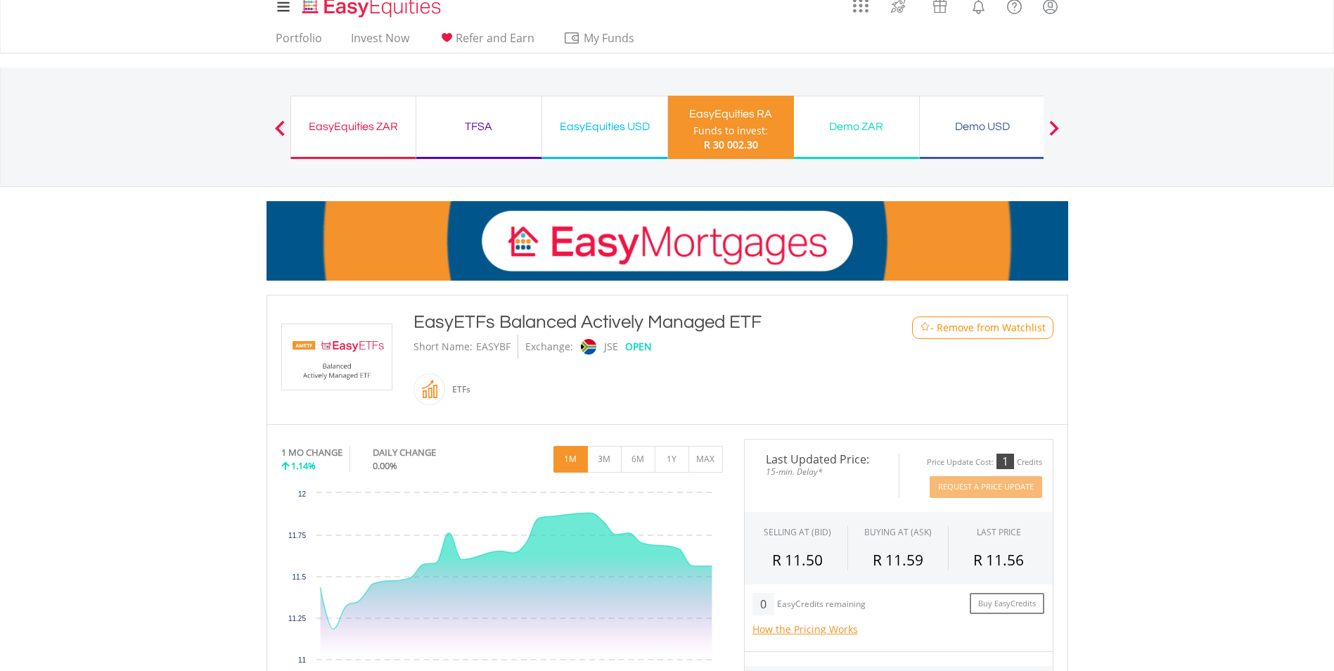 The image size is (1334, 671). I want to click on span: R 30 002.30, so click(730, 144).